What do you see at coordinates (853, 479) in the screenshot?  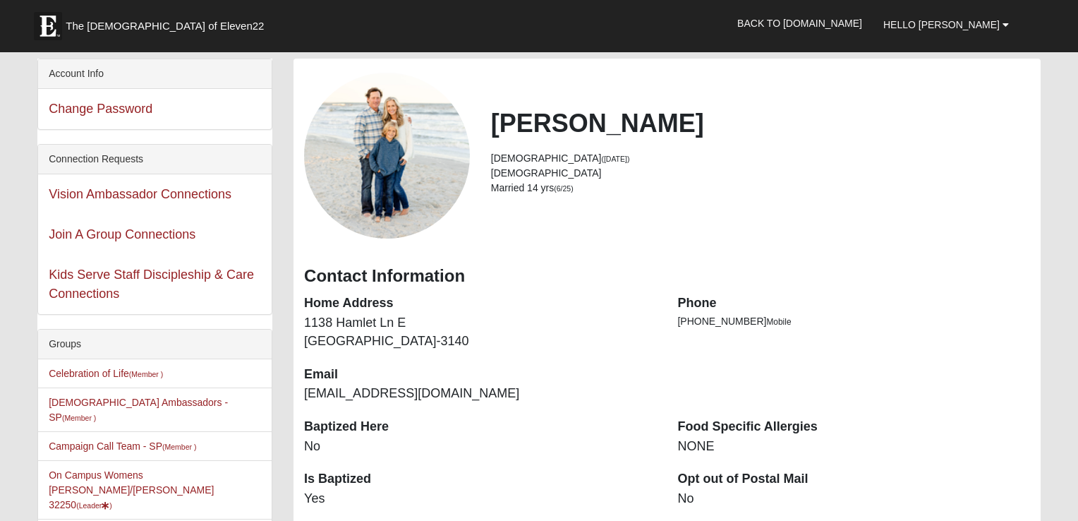 I see `dt: Opt out of Postal Mail` at bounding box center [853, 479].